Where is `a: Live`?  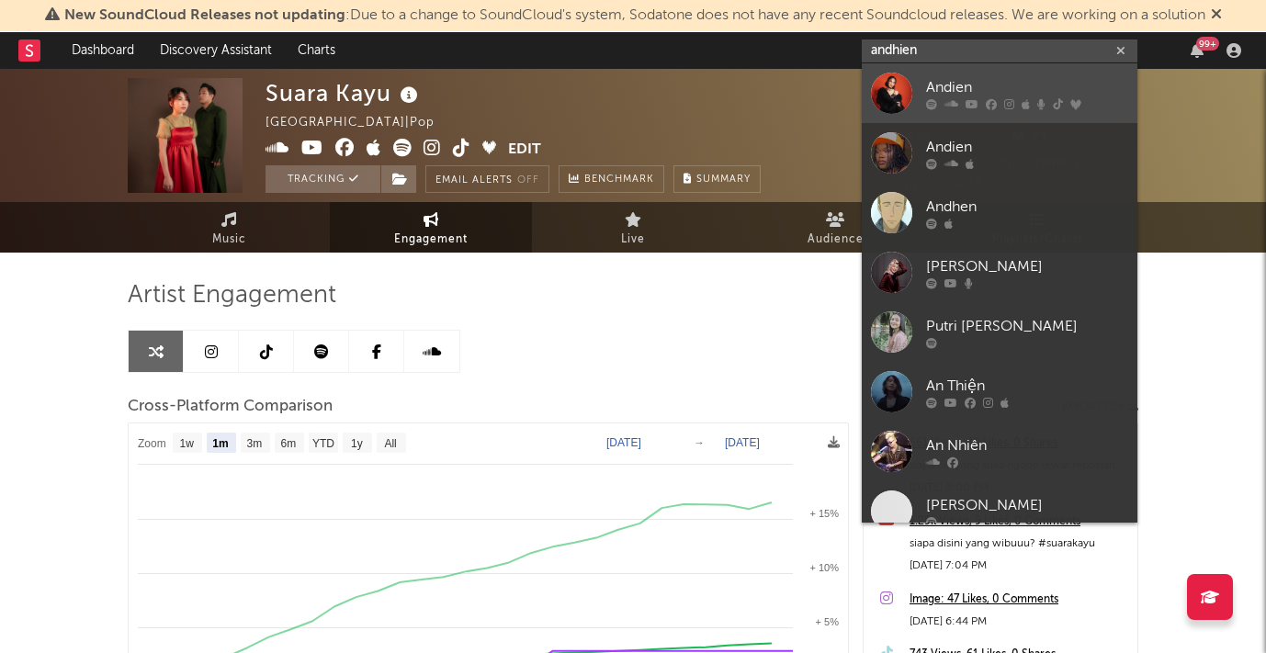 a: Live is located at coordinates (633, 227).